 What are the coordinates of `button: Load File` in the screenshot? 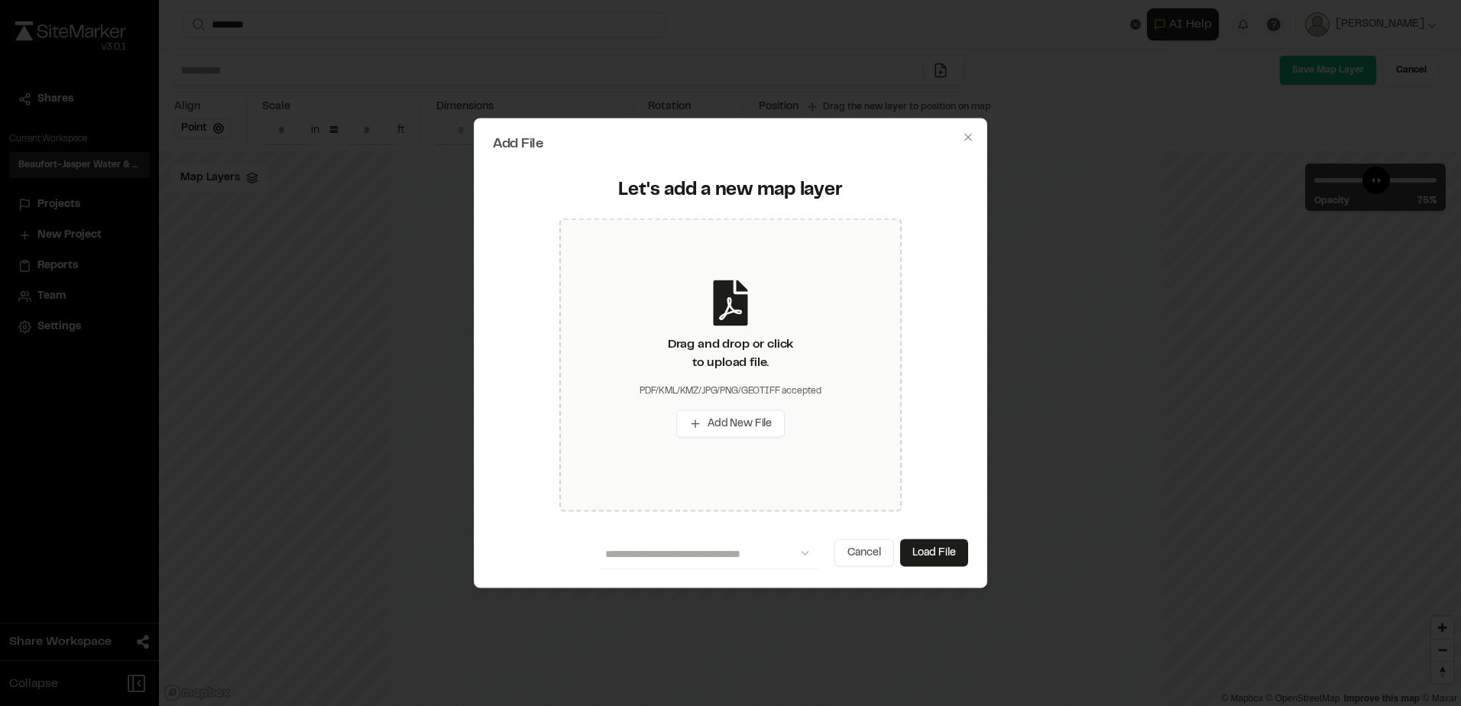 It's located at (934, 552).